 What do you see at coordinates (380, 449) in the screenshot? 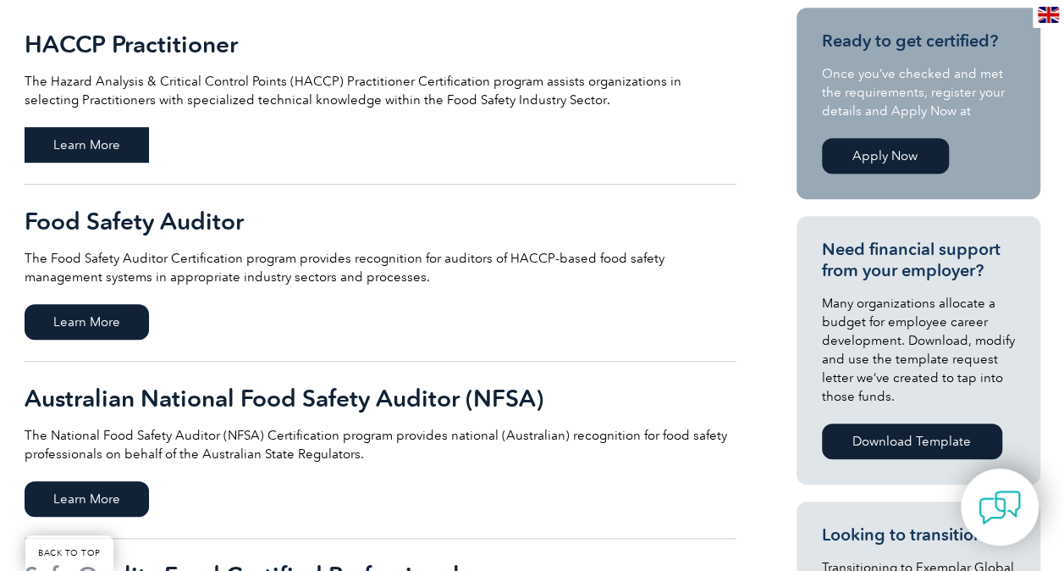
I see `a: Australian National Food Safety Auditor (NFSA) The National Food Safety Auditor (NFSA) Certificat...` at bounding box center [380, 449].